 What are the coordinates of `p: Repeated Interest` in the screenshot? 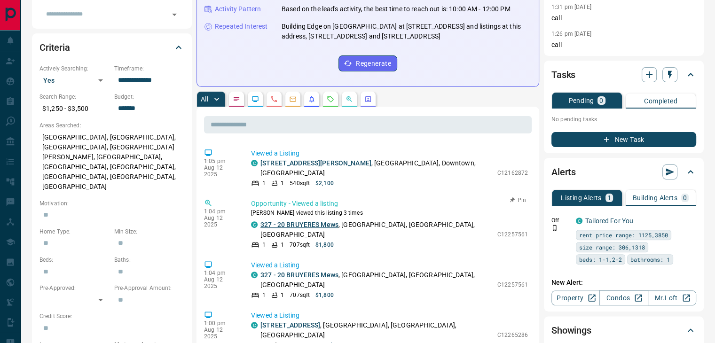 It's located at (241, 26).